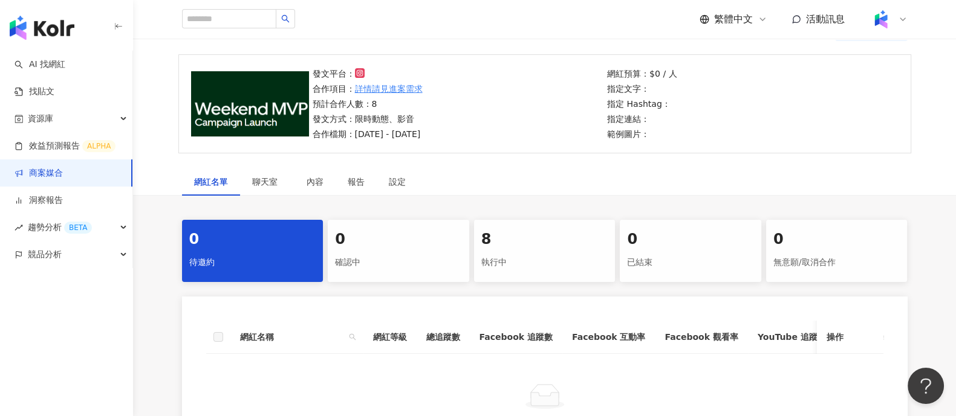 The width and height of the screenshot is (956, 416). Describe the element at coordinates (367, 74) in the screenshot. I see `p: 發文平台：` at that location.